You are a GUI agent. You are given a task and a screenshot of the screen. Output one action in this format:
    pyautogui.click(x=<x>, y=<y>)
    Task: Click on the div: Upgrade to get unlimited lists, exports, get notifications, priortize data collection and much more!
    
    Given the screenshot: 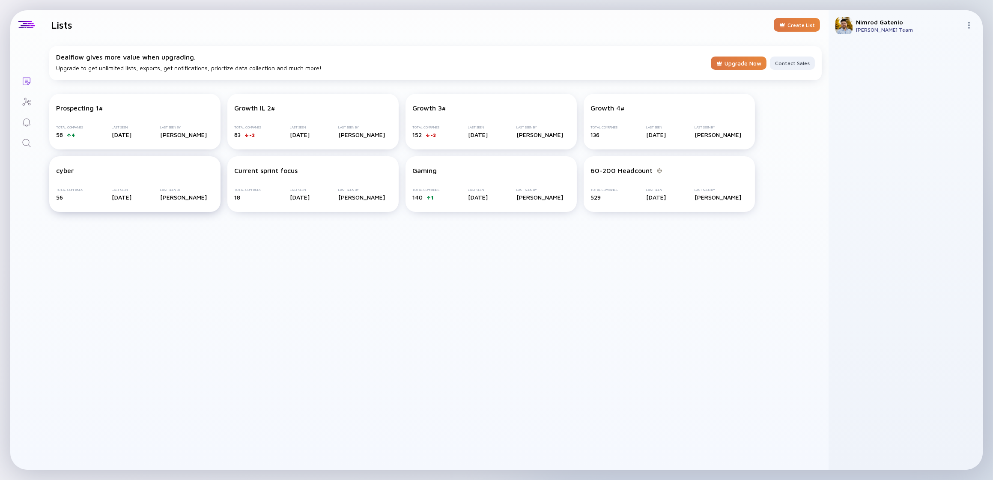 What is the action you would take?
    pyautogui.click(x=382, y=62)
    